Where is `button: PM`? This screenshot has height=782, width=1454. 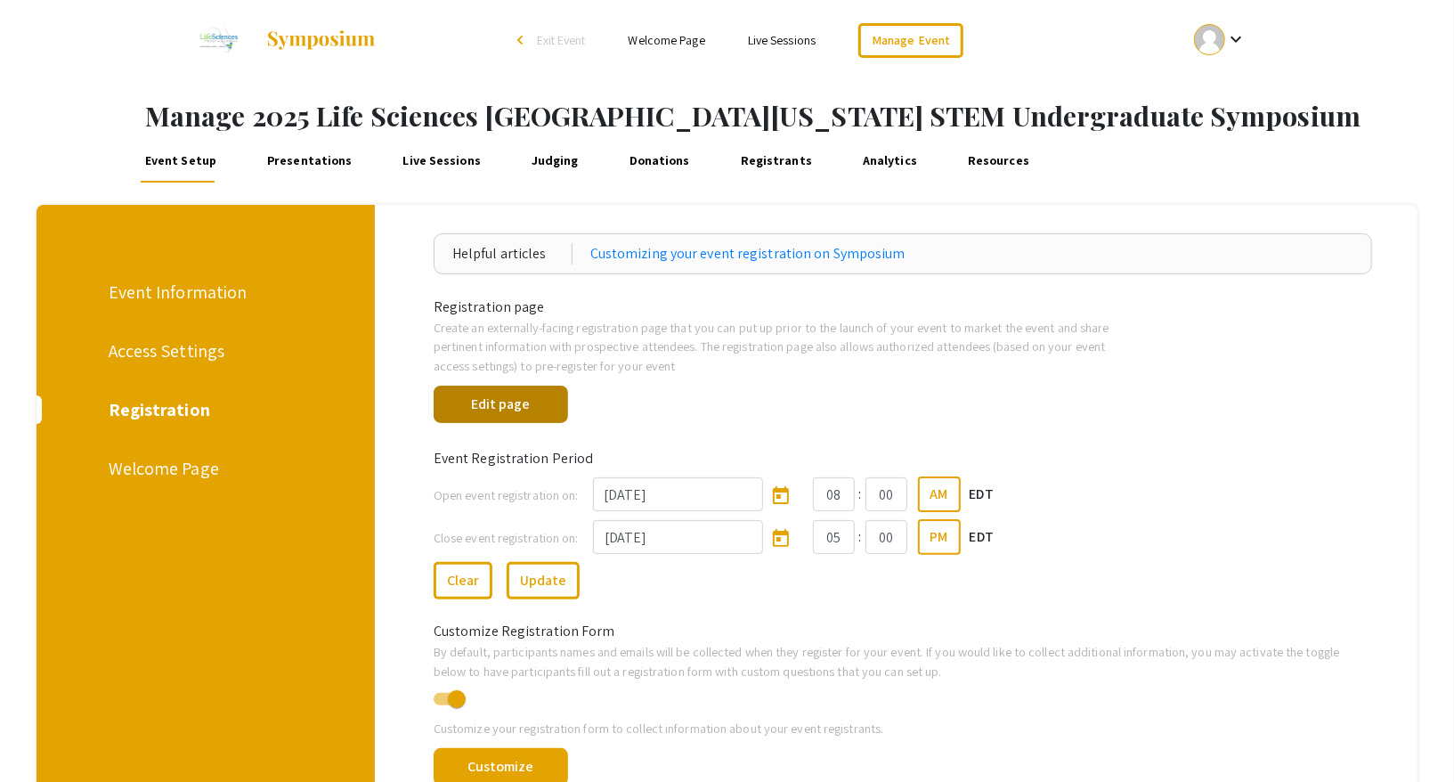 button: PM is located at coordinates (939, 537).